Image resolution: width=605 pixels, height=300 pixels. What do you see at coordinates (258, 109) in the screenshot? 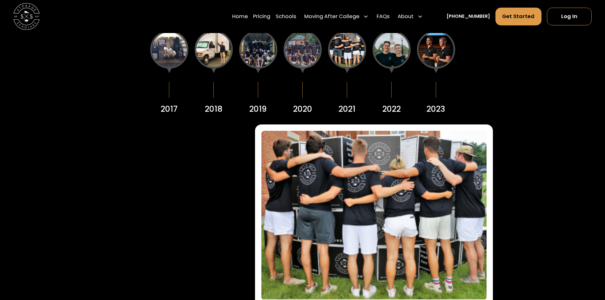
I see `div: 2019` at bounding box center [258, 109].